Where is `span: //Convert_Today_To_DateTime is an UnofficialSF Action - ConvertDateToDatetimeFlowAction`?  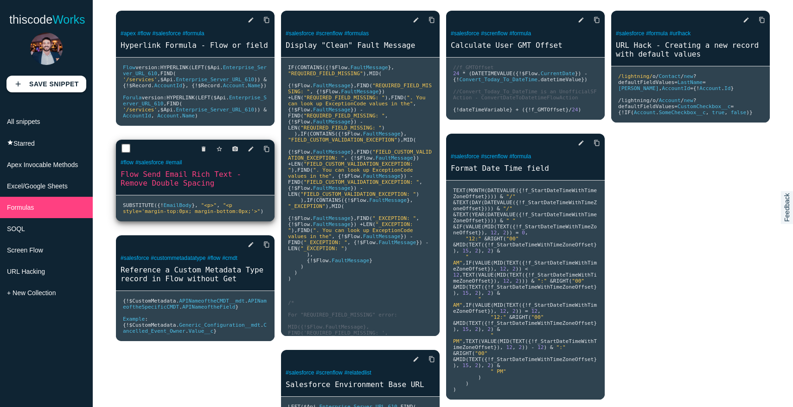
span: //Convert_Today_To_DateTime is an UnofficialSF Action - ConvertDateToDatetimeFlowAction is located at coordinates (526, 95).